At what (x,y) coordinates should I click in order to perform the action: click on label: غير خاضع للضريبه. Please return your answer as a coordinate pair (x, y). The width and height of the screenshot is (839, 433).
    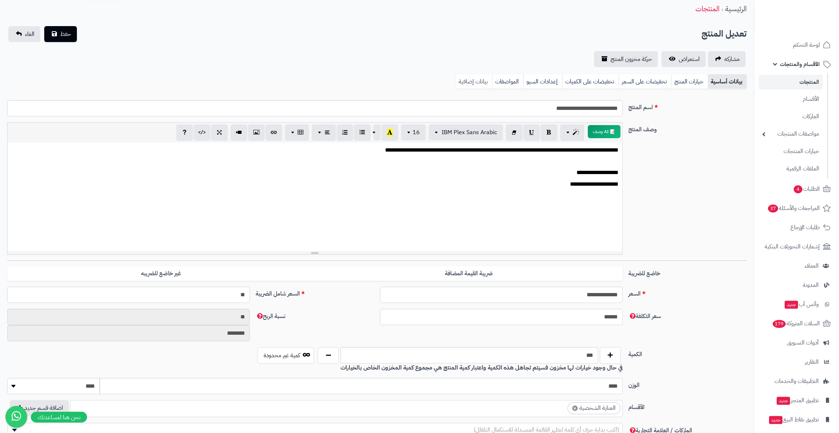
    Looking at the image, I should click on (161, 273).